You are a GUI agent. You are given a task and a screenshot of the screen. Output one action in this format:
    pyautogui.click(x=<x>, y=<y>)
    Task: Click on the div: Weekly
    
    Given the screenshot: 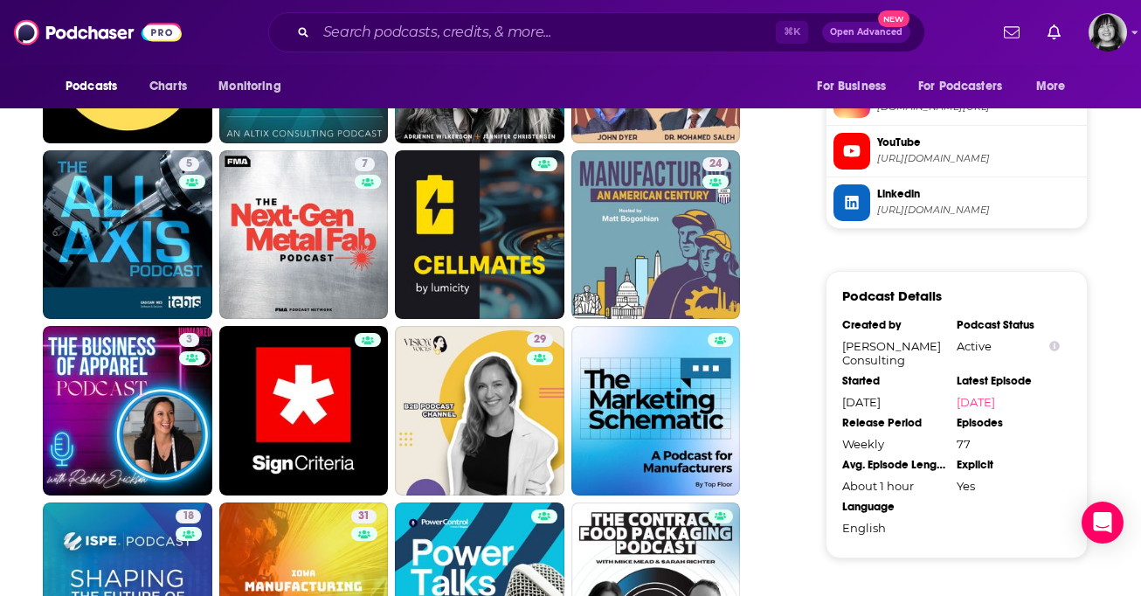 What is the action you would take?
    pyautogui.click(x=894, y=444)
    